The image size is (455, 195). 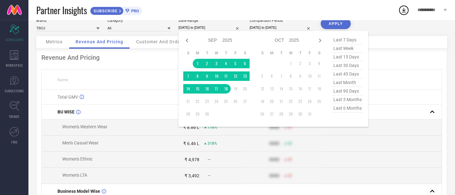 I want to click on span: last 30 days, so click(x=348, y=65).